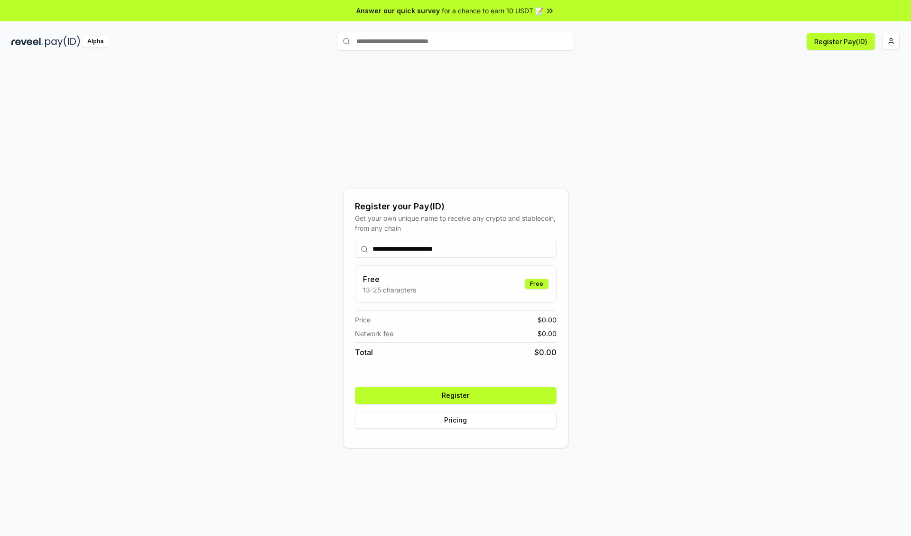 This screenshot has height=536, width=911. I want to click on div: Free, so click(537, 284).